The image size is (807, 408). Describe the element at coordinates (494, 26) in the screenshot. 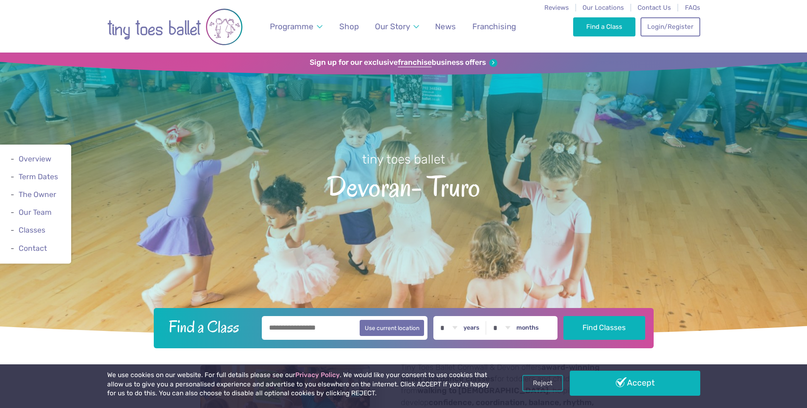

I see `a: Franchising` at that location.